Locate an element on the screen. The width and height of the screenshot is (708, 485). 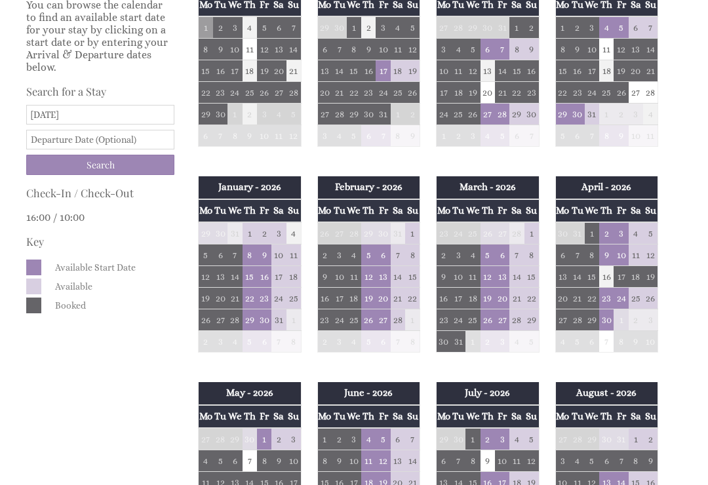
td: 14 is located at coordinates (650, 49).